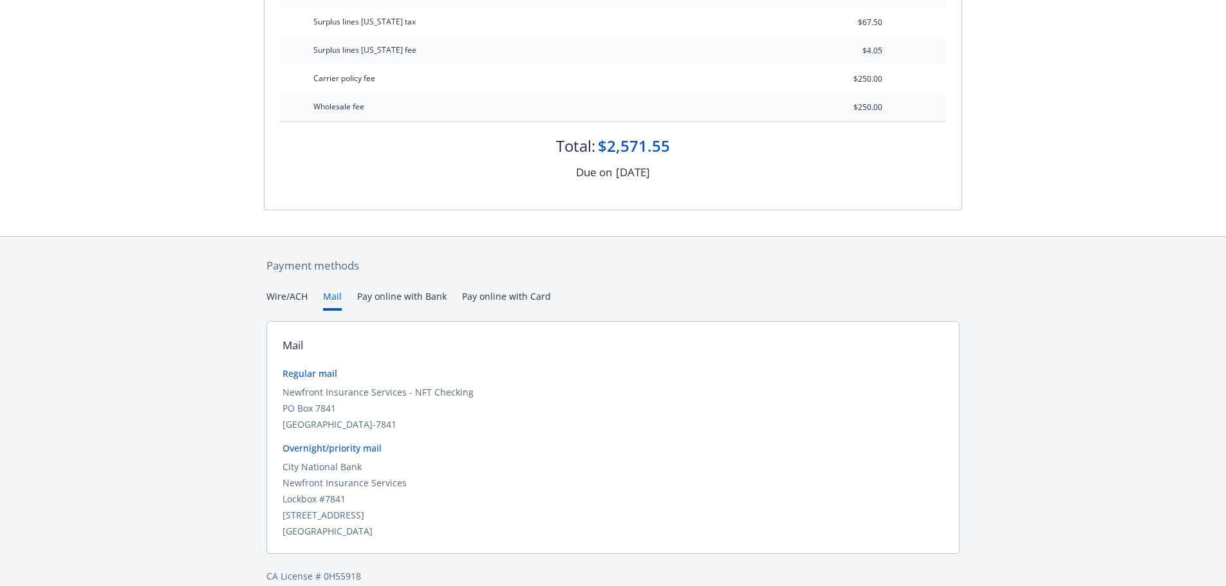 The height and width of the screenshot is (586, 1226). Describe the element at coordinates (594, 172) in the screenshot. I see `div: Due on` at that location.